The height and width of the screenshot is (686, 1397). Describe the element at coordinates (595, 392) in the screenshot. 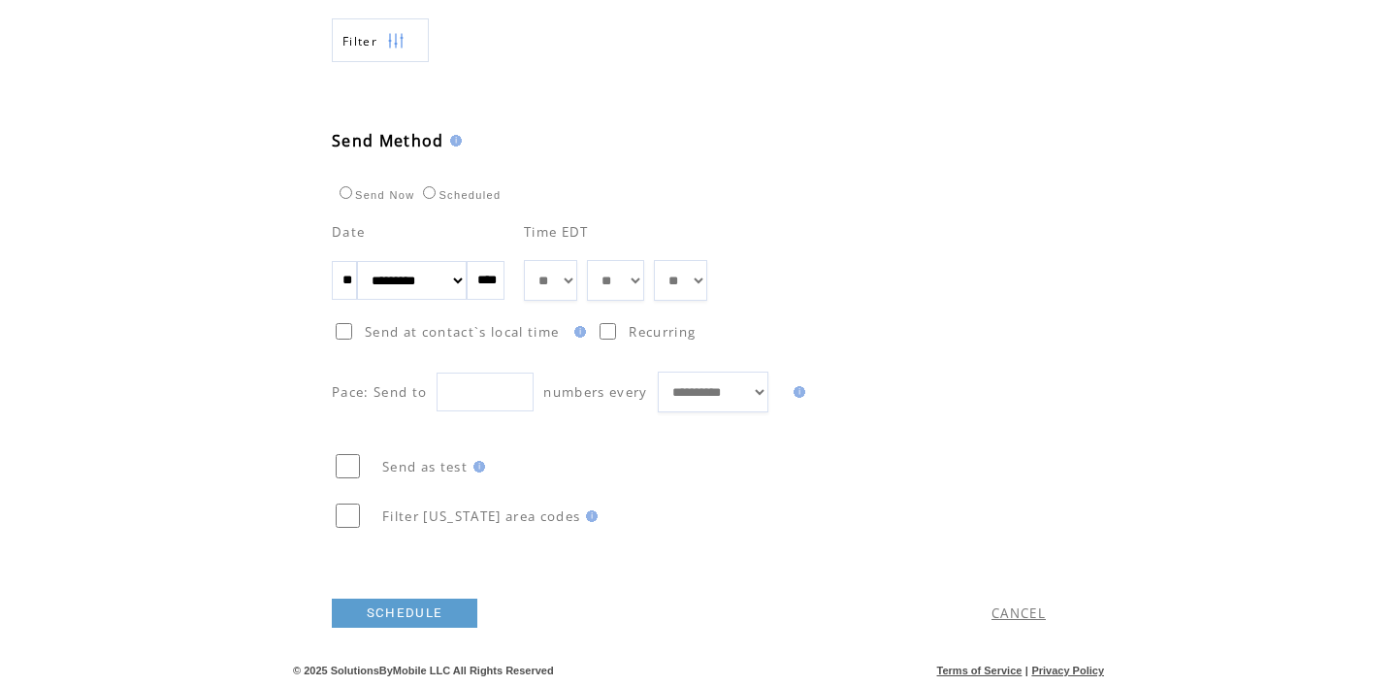

I see `span: numbers every` at that location.